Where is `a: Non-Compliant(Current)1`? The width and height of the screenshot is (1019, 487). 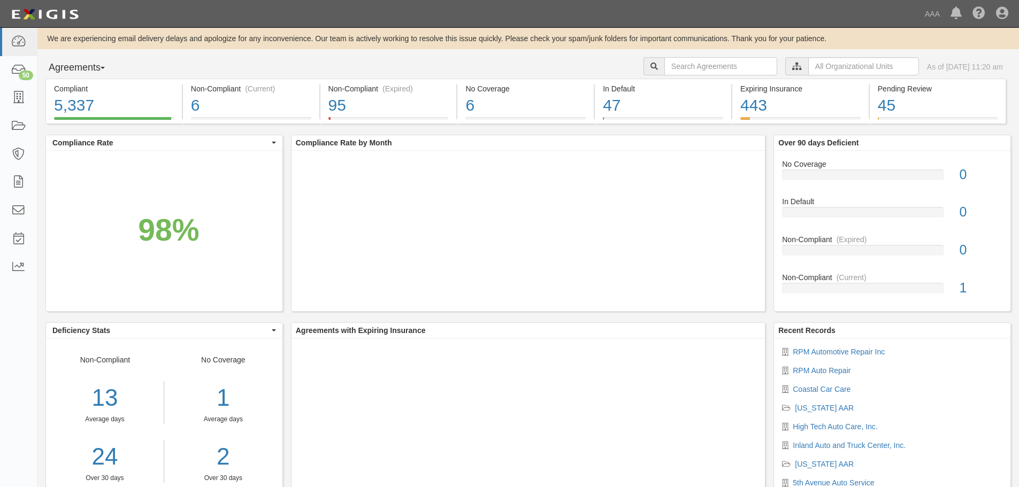 a: Non-Compliant(Current)1 is located at coordinates (892, 287).